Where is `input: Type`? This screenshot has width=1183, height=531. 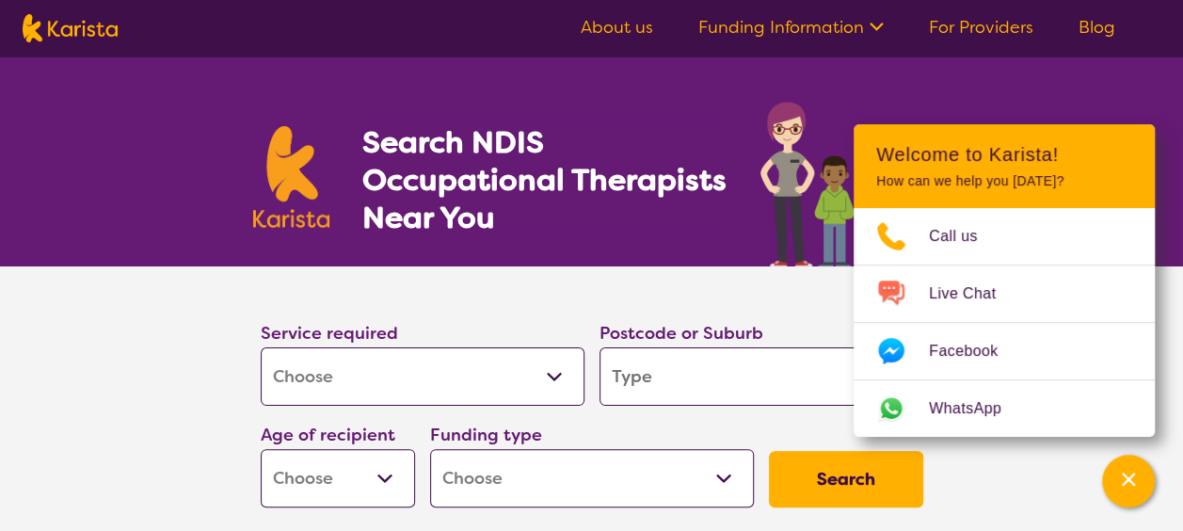
input: Type is located at coordinates (761, 376).